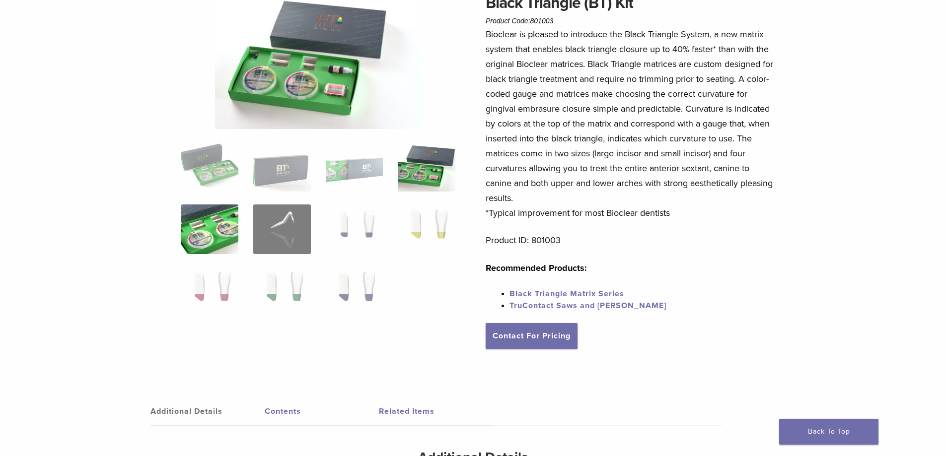 Image resolution: width=946 pixels, height=456 pixels. What do you see at coordinates (354, 292) in the screenshot?
I see `img: Black Triangle (BT) Kit - Image 11` at bounding box center [354, 292].